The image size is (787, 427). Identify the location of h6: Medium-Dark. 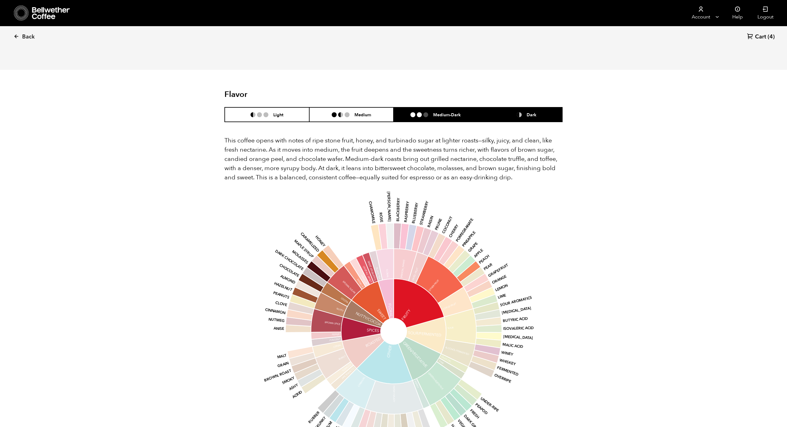
(447, 114).